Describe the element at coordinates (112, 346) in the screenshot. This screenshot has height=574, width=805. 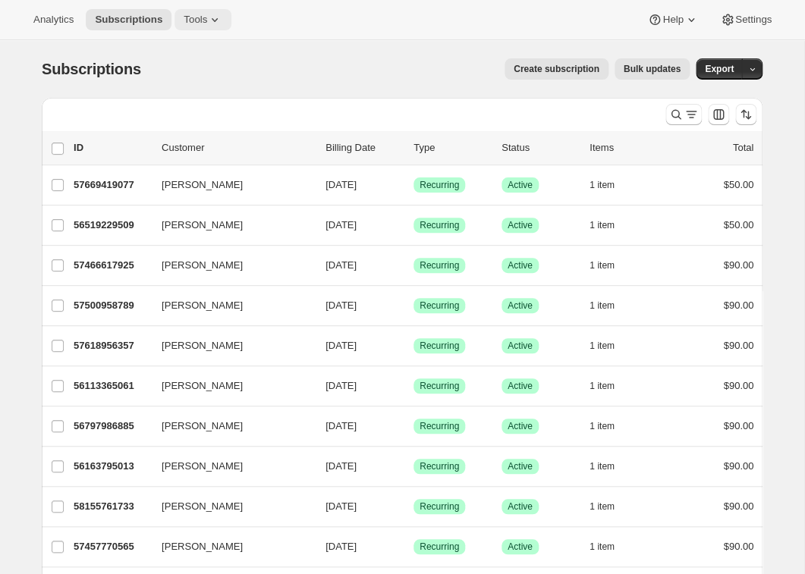
I see `p: 57618956357` at that location.